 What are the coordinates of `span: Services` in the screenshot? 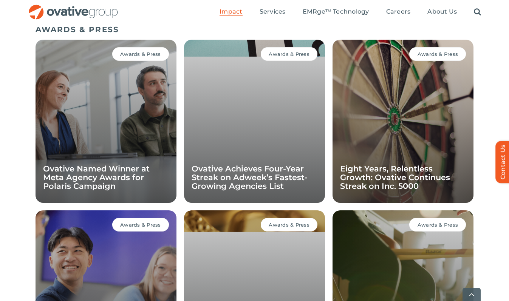 It's located at (272, 12).